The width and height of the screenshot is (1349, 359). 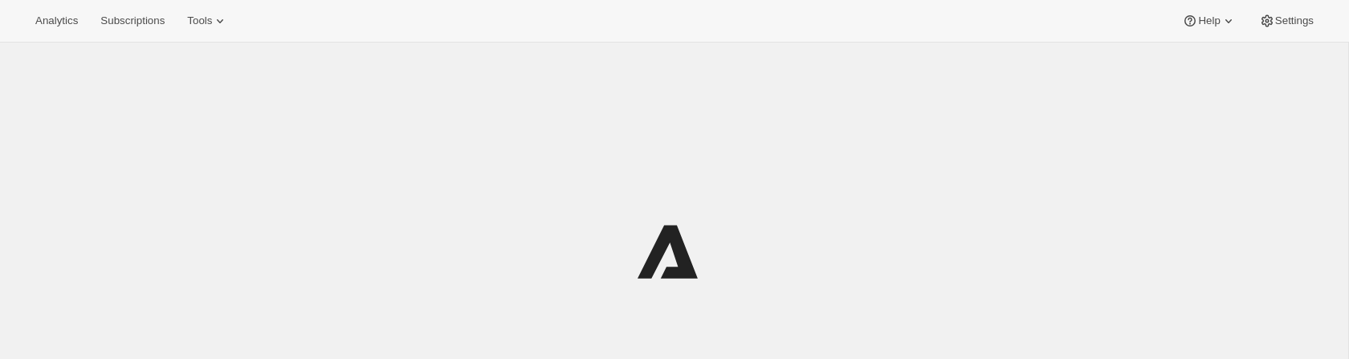 What do you see at coordinates (132, 21) in the screenshot?
I see `button: Subscriptions` at bounding box center [132, 21].